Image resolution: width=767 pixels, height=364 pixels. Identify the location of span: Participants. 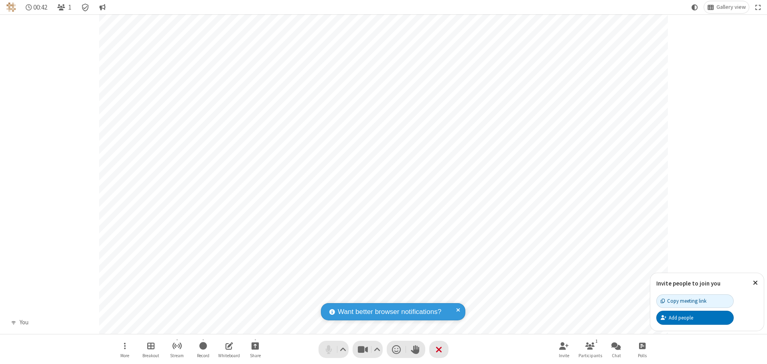
(590, 356).